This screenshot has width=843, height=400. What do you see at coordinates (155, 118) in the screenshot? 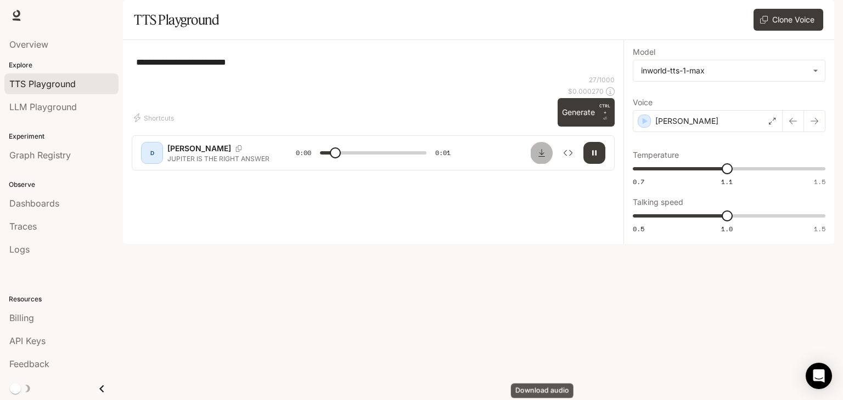
I see `button: Shortcuts` at bounding box center [155, 118].